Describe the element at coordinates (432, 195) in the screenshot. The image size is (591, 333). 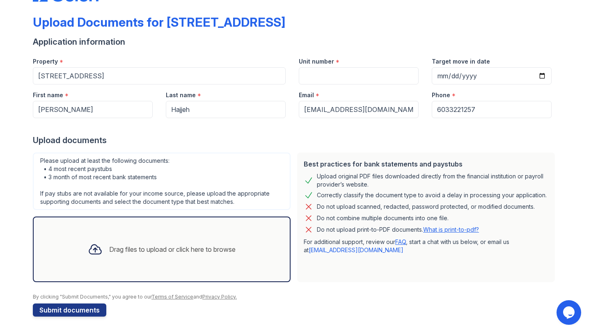
I see `div: Correctly classify the document type to avoid a delay in processing your application.` at that location.